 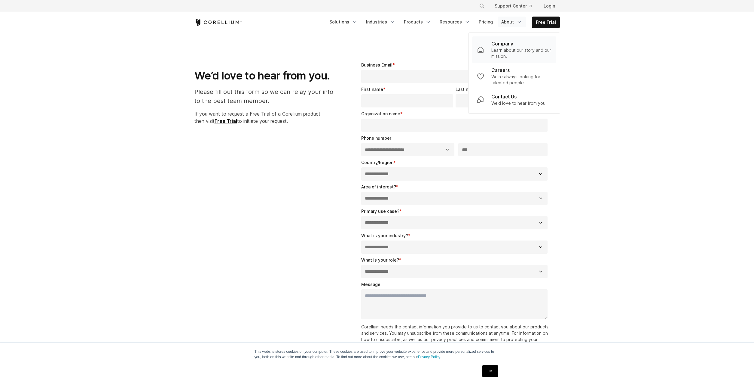 What do you see at coordinates (372, 89) in the screenshot?
I see `span: First name` at bounding box center [372, 89].